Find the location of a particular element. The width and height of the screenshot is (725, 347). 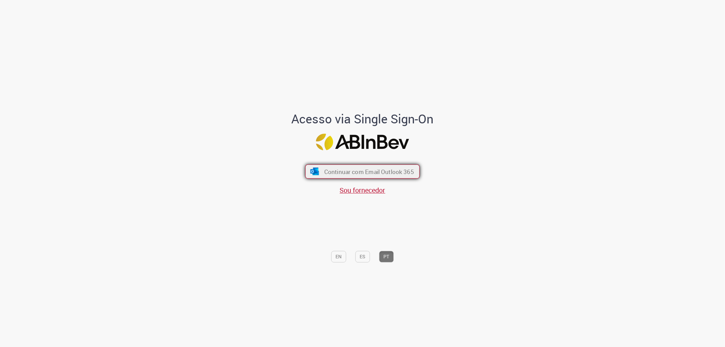

span: Sou fornecedor is located at coordinates (363, 190).